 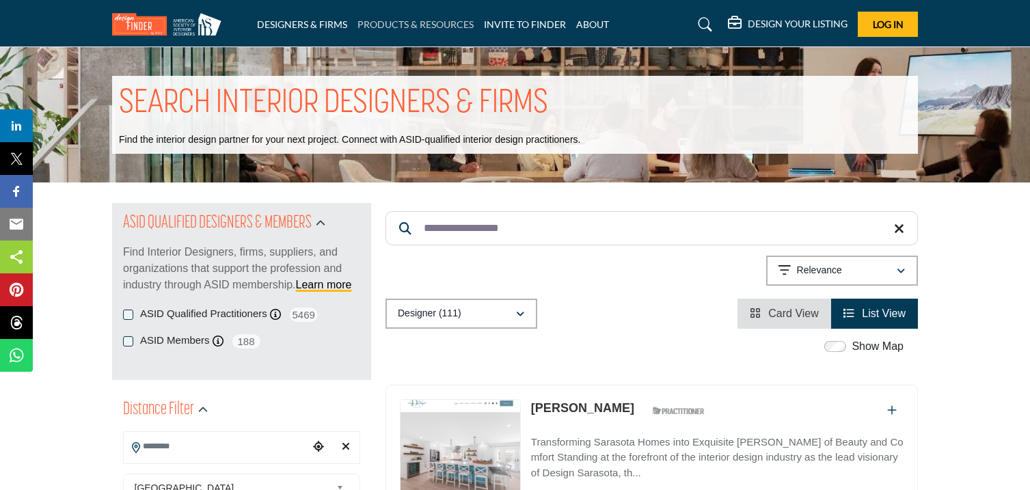 I want to click on label: ASID Qualified Practitioners, so click(x=204, y=314).